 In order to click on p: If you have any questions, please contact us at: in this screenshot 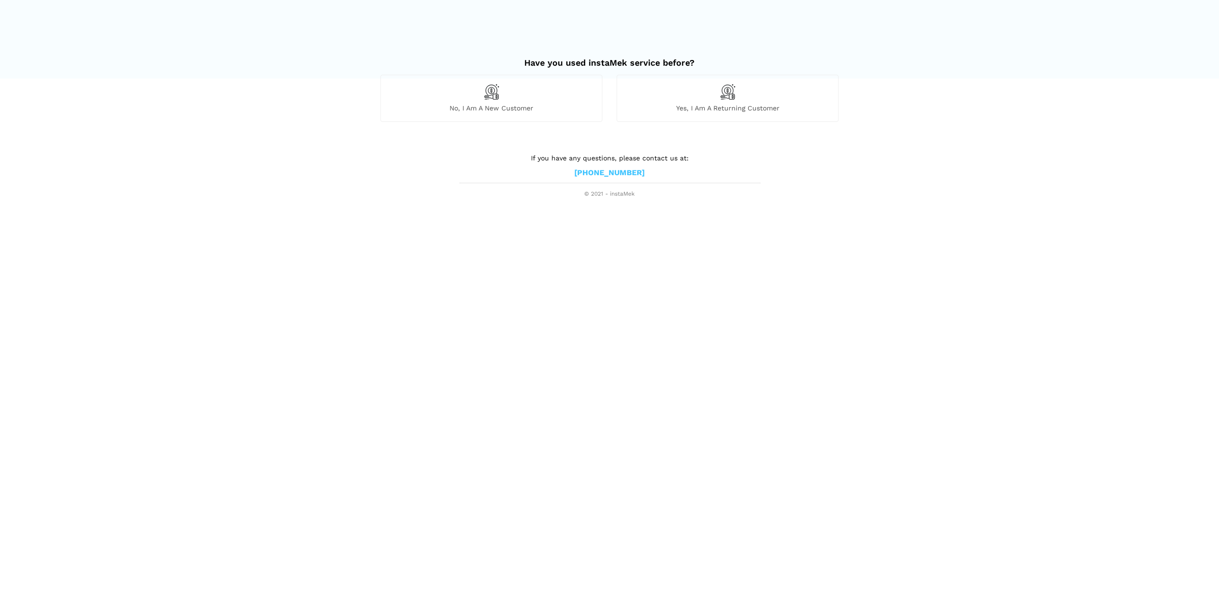, I will do `click(609, 158)`.